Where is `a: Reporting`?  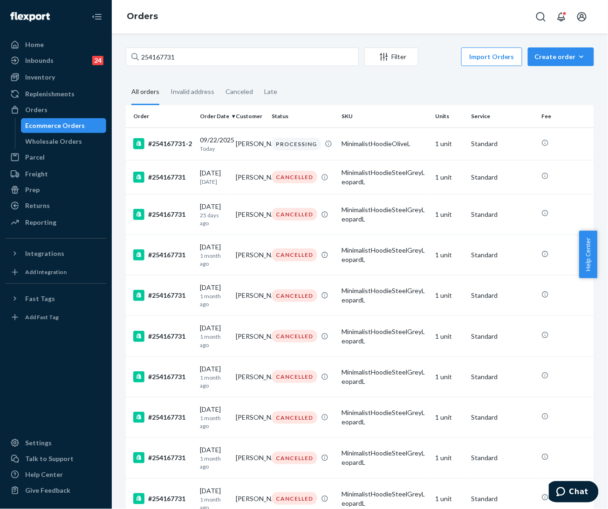
a: Reporting is located at coordinates (56, 223).